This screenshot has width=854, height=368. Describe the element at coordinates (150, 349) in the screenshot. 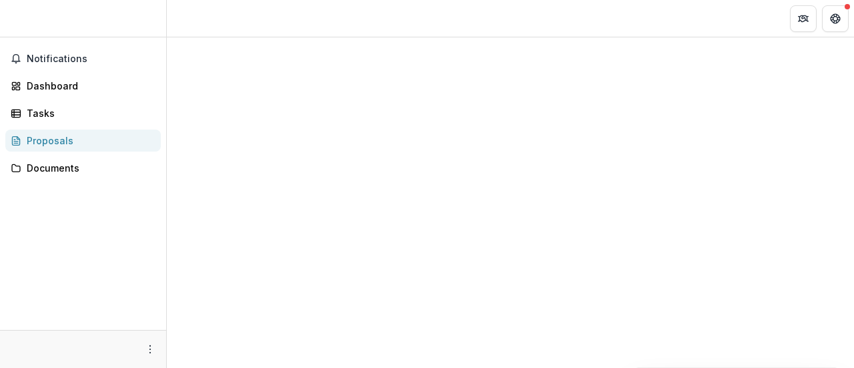

I see `button: More` at that location.